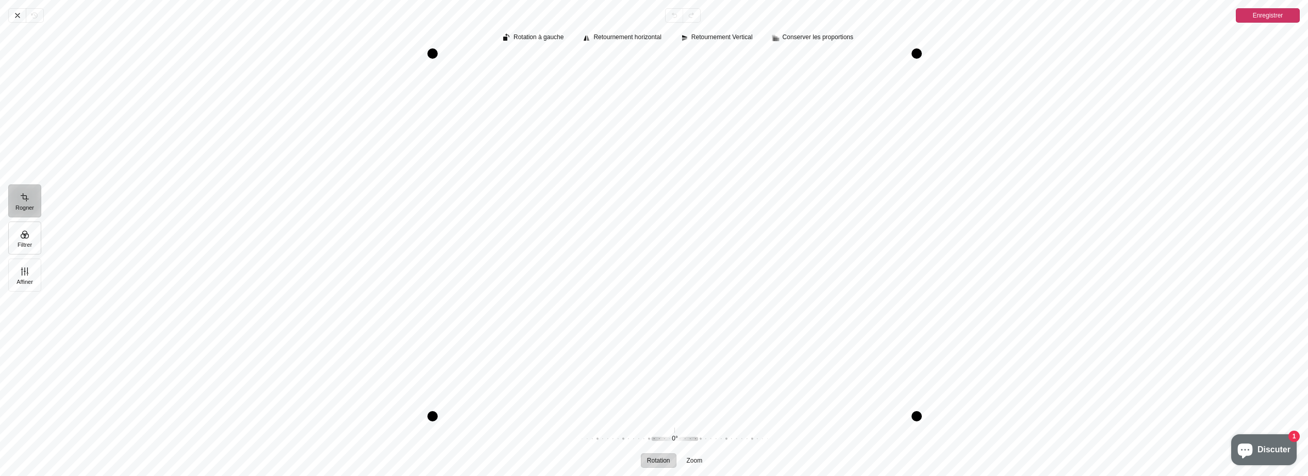  What do you see at coordinates (679, 250) in the screenshot?
I see `div: Rogner` at bounding box center [679, 250].